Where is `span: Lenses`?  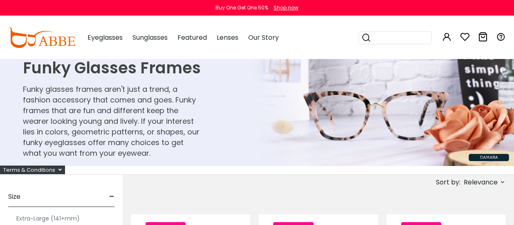 span: Lenses is located at coordinates (227, 37).